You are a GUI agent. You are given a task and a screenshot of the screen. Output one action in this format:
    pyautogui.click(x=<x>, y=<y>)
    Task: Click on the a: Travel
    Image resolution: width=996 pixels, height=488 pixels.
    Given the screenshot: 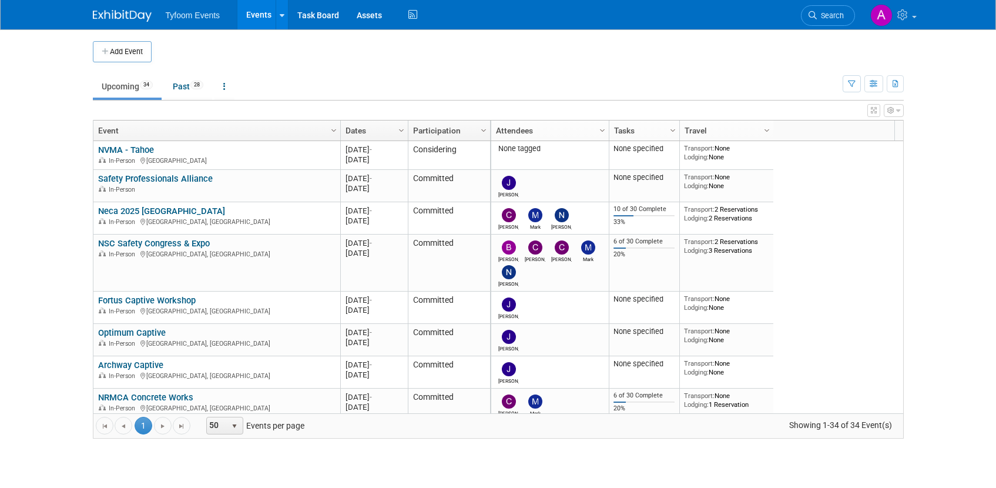 What is the action you would take?
    pyautogui.click(x=725, y=130)
    